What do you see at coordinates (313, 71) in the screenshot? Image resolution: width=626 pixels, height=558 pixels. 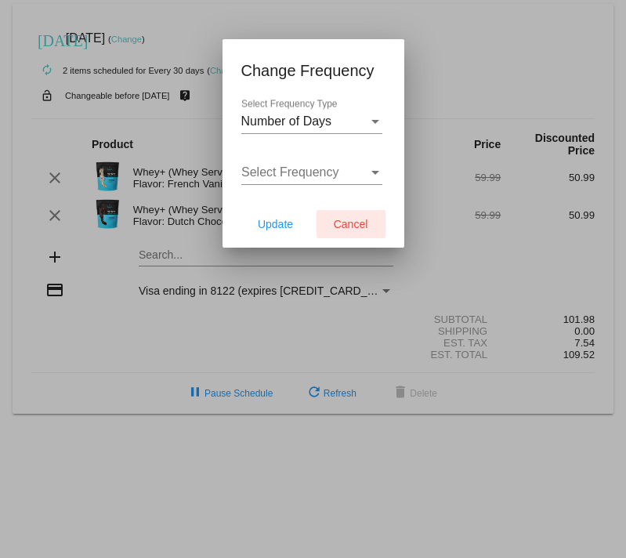 I see `h1: Change Frequency` at bounding box center [313, 71].